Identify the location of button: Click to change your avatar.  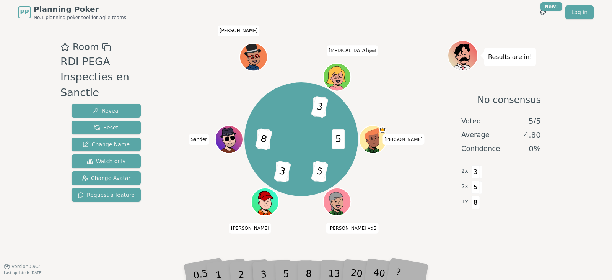
(337, 77).